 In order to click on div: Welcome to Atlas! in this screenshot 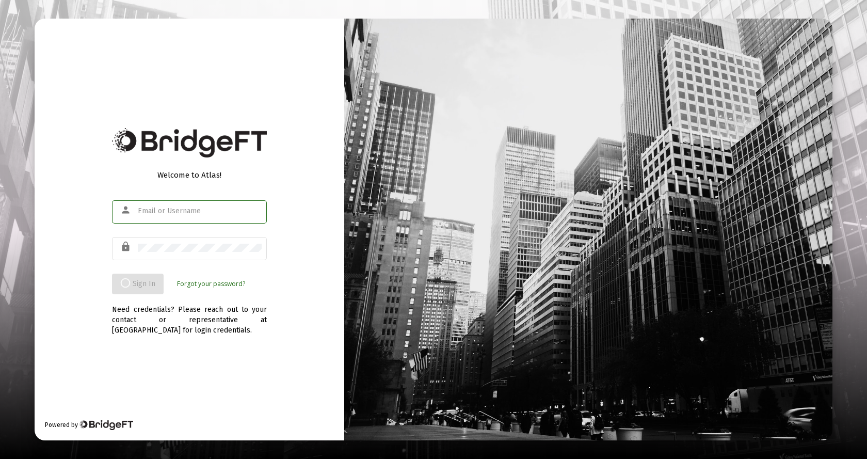, I will do `click(189, 175)`.